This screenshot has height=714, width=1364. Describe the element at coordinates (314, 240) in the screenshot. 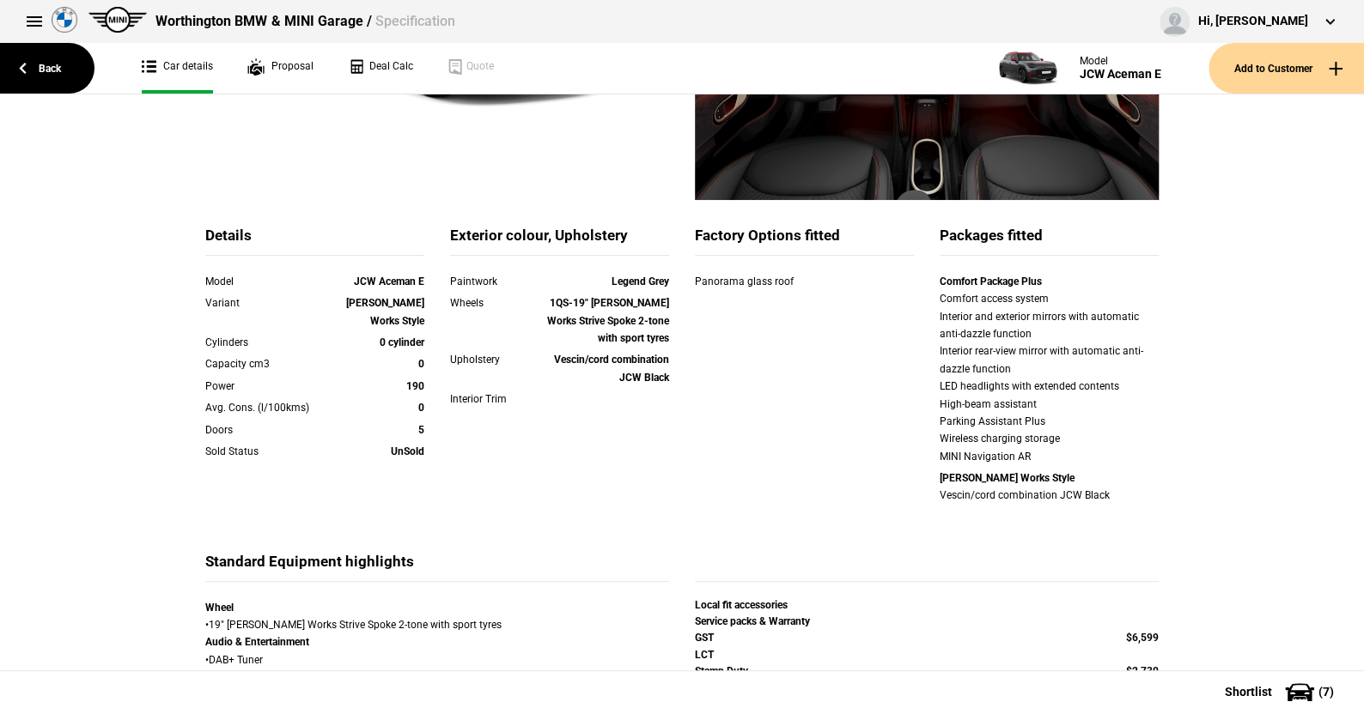

I see `div: Details` at that location.